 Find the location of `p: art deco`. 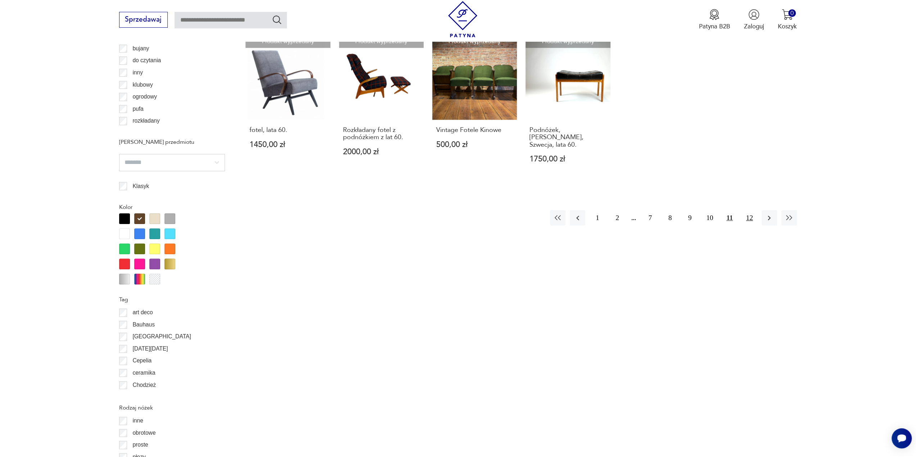

p: art deco is located at coordinates (142, 313).